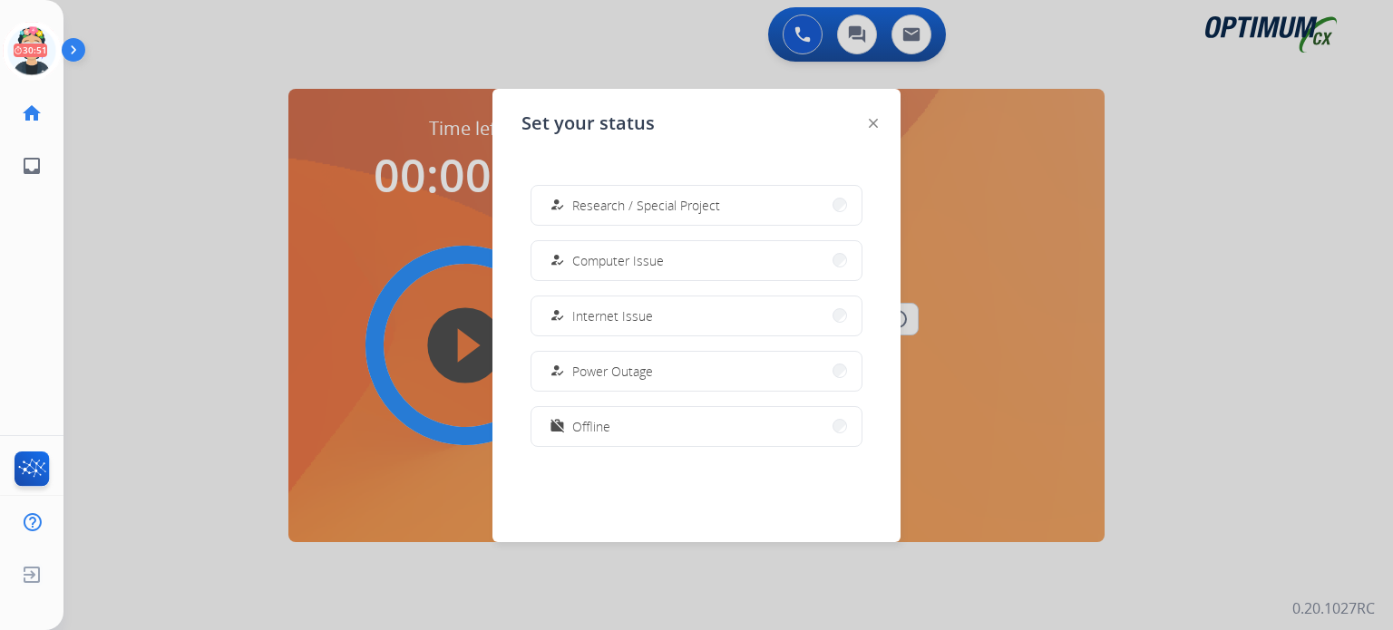  Describe the element at coordinates (618, 260) in the screenshot. I see `span: Computer Issue` at that location.